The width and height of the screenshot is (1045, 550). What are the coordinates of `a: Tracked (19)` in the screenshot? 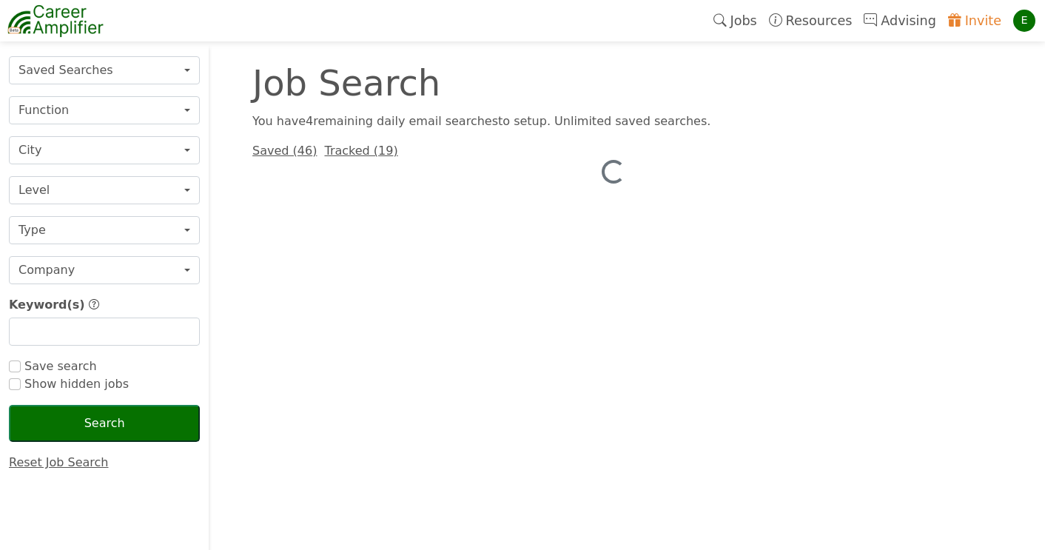 It's located at (360, 150).